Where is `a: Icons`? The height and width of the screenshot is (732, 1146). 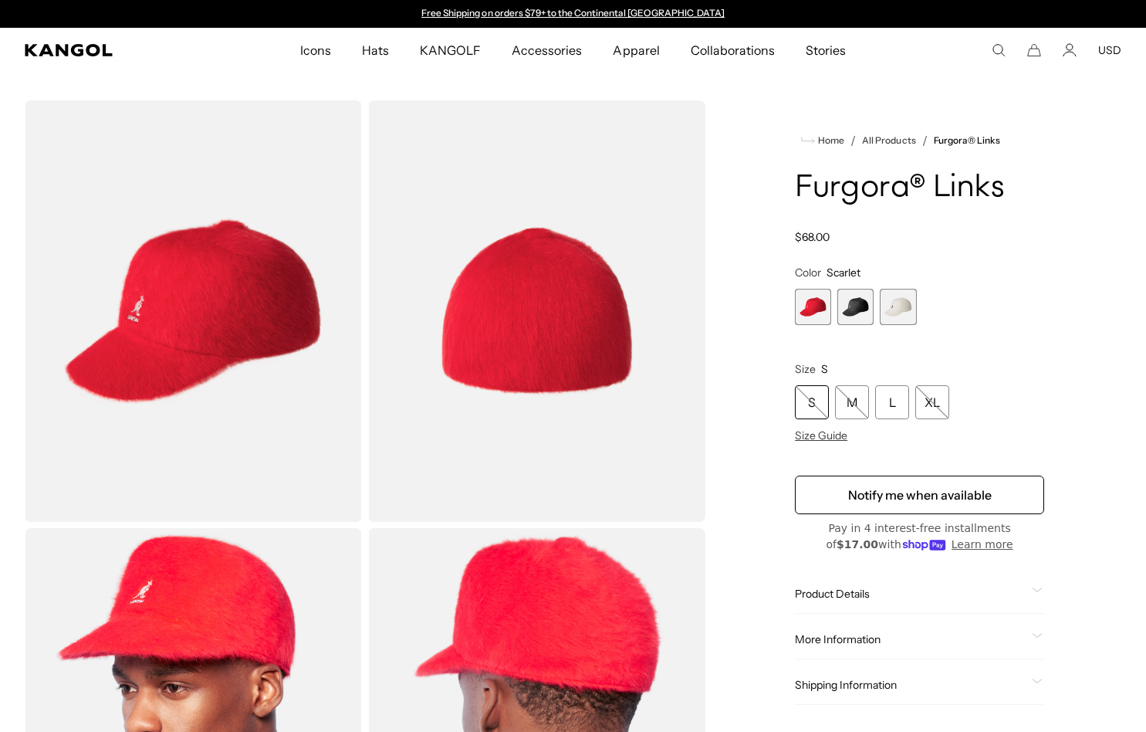 a: Icons is located at coordinates (316, 50).